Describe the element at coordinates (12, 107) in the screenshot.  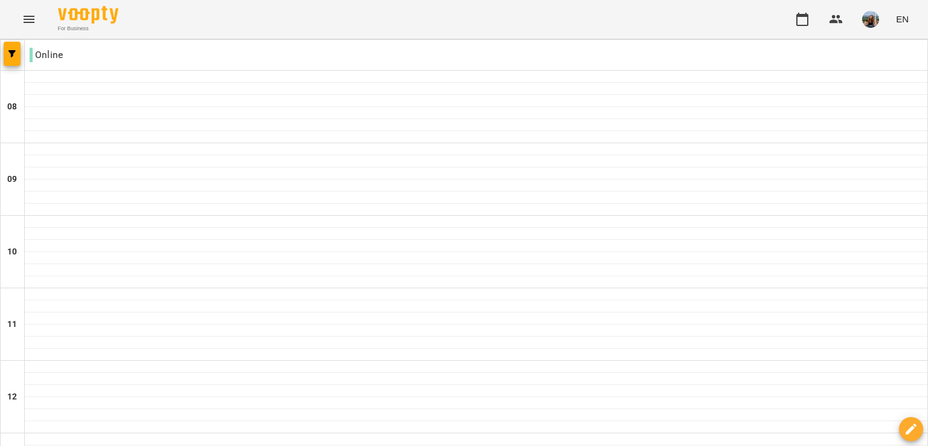
I see `h6: 08` at that location.